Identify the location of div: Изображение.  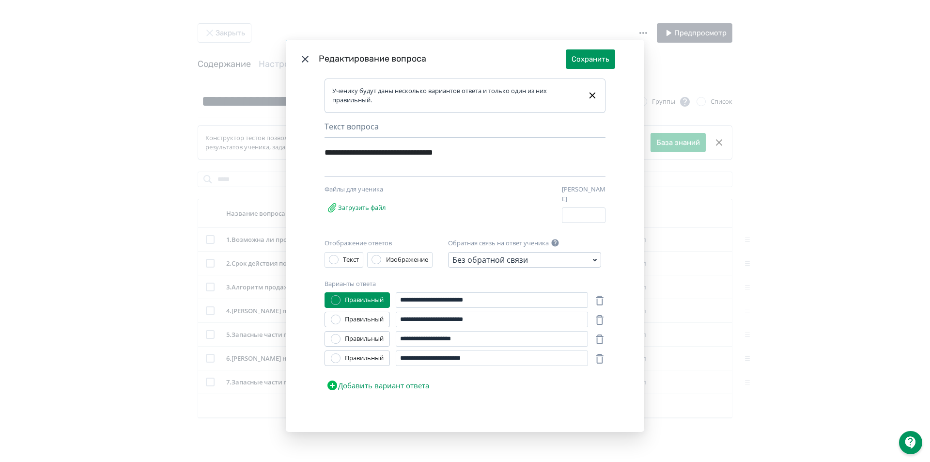
(407, 260).